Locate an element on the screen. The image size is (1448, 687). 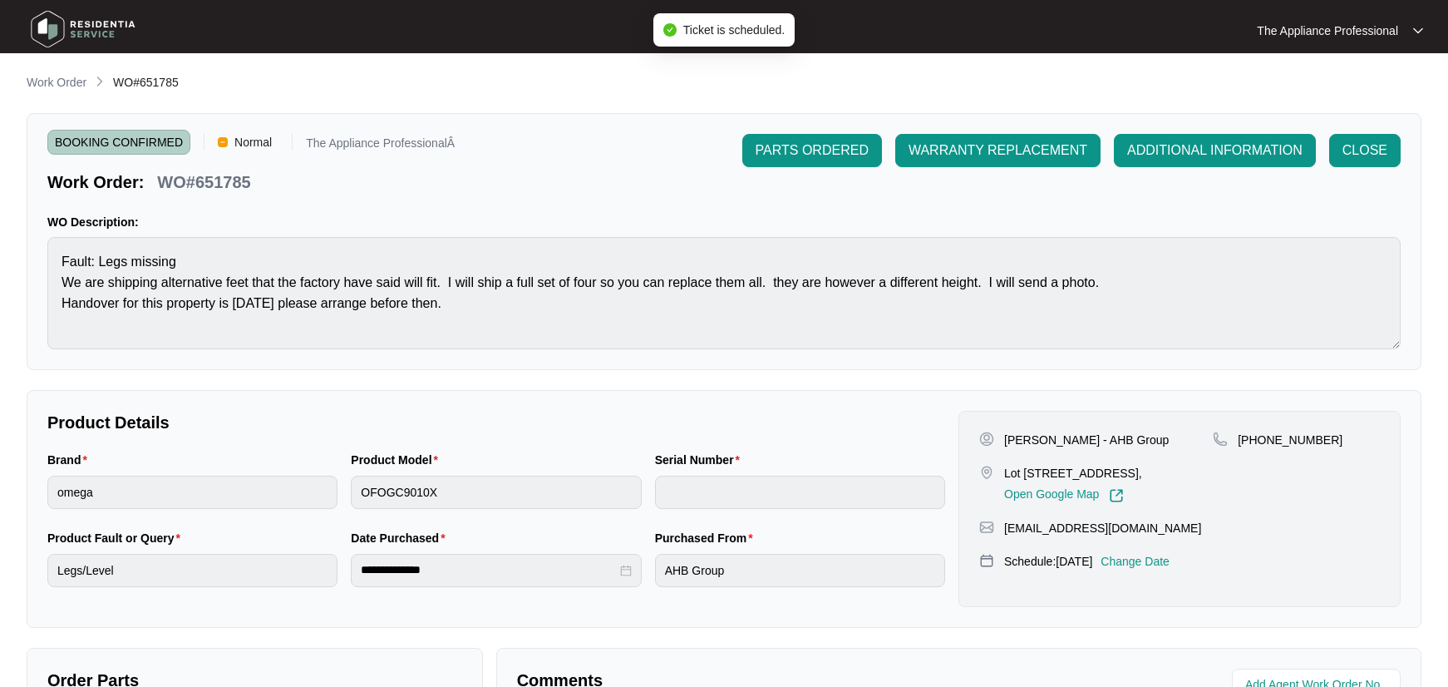
p: The Appliance Professional is located at coordinates (1327, 31).